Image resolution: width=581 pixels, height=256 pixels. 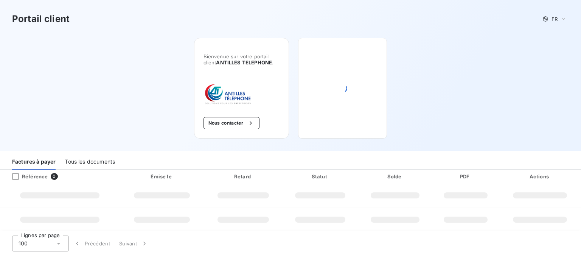 I want to click on span: 0, so click(x=54, y=176).